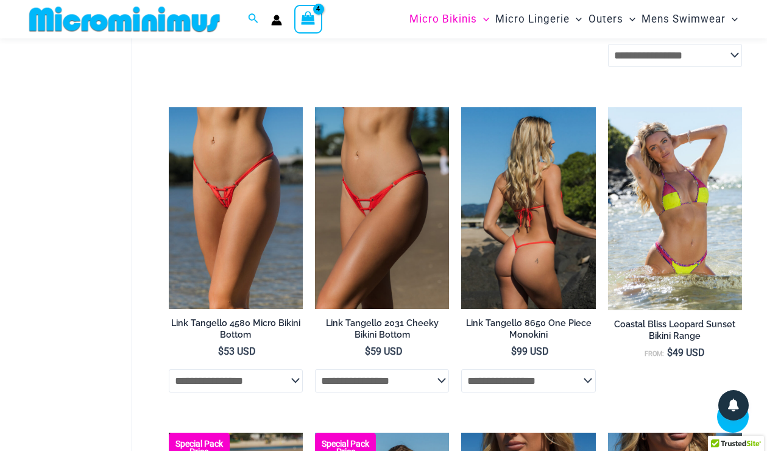 The width and height of the screenshot is (767, 451). I want to click on a: OutersMenu ToggleMenu Toggle, so click(612, 19).